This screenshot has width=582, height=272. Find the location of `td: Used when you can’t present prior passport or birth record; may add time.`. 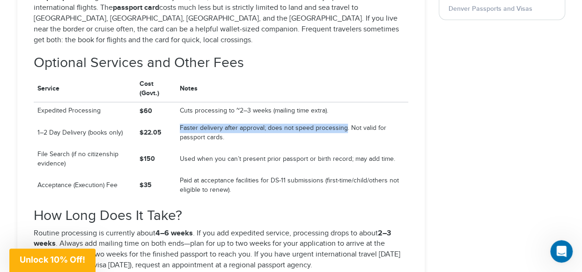

td: Used when you can’t present prior passport or birth record; may add time. is located at coordinates (292, 159).